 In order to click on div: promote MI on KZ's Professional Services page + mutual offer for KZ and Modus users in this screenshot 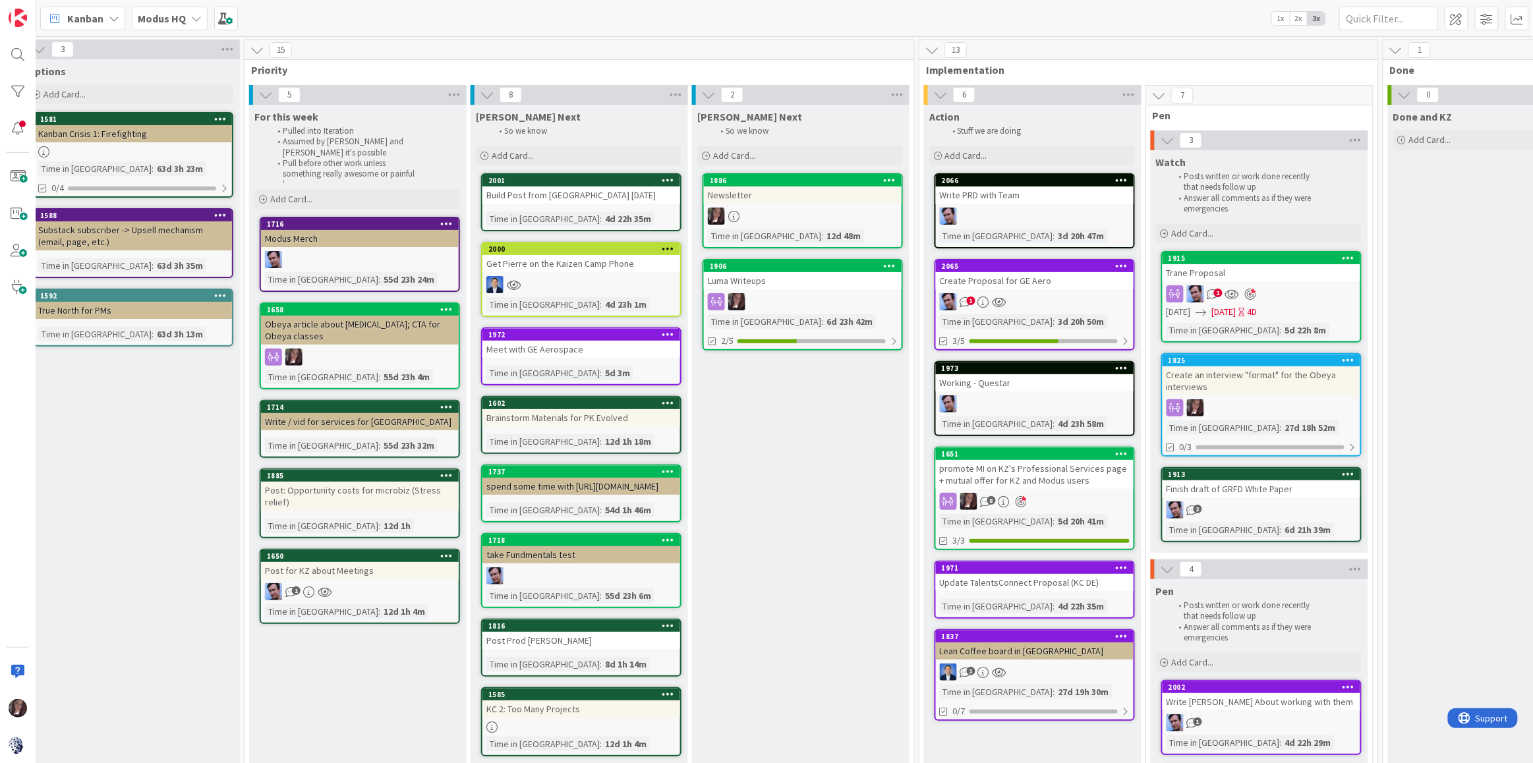, I will do `click(1035, 475)`.